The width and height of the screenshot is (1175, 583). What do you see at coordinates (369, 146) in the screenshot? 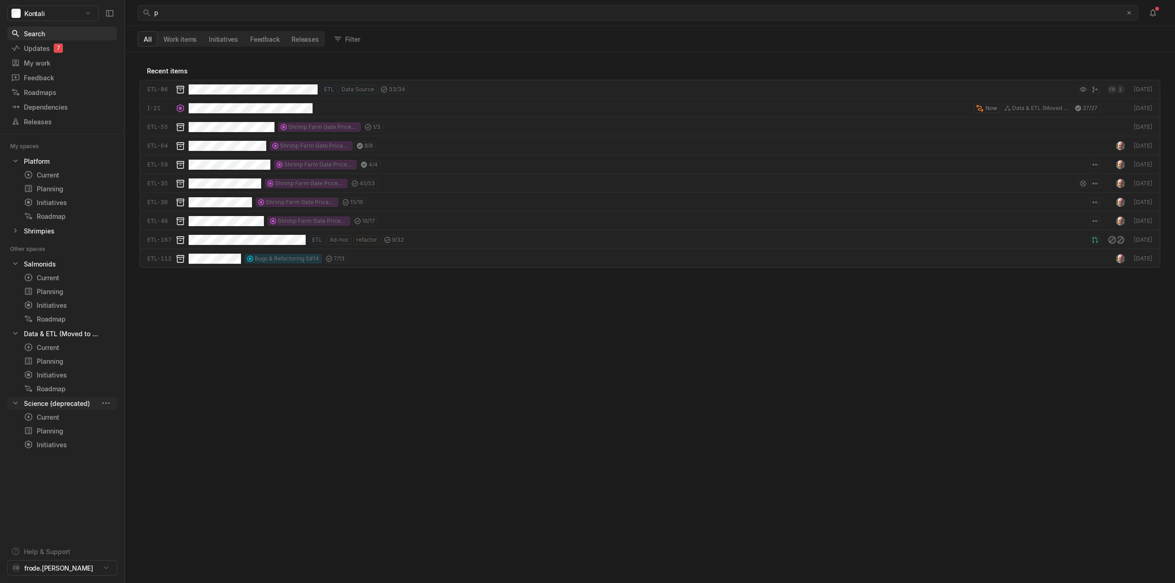
I see `span: 8 / 8` at bounding box center [369, 146].